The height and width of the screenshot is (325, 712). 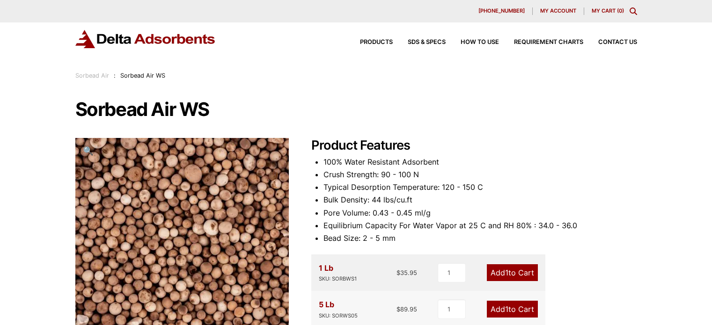 I want to click on a: Delta Adsorbents, so click(x=146, y=39).